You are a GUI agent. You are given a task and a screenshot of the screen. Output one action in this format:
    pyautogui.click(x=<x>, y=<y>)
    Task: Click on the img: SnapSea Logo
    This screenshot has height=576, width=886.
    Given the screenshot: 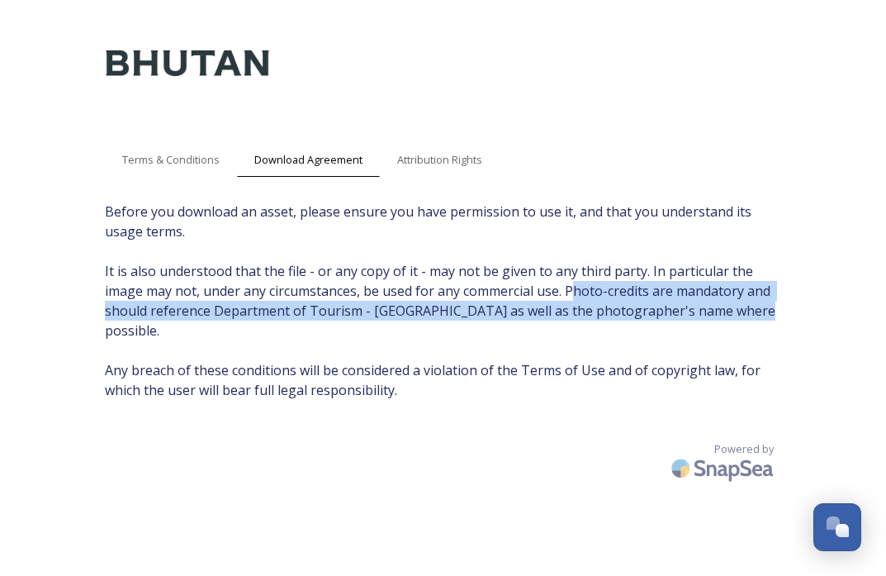 What is the action you would take?
    pyautogui.click(x=724, y=468)
    